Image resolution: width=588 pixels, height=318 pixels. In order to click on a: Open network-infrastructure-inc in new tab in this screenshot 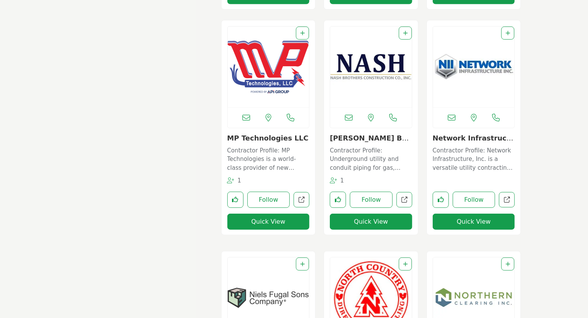, I will do `click(506, 200)`.